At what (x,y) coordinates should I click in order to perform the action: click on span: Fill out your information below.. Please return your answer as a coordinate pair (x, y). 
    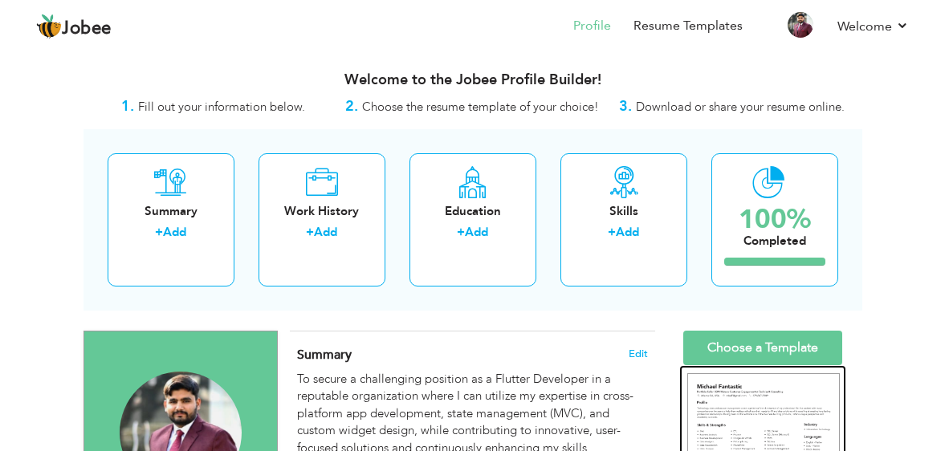
    Looking at the image, I should click on (222, 107).